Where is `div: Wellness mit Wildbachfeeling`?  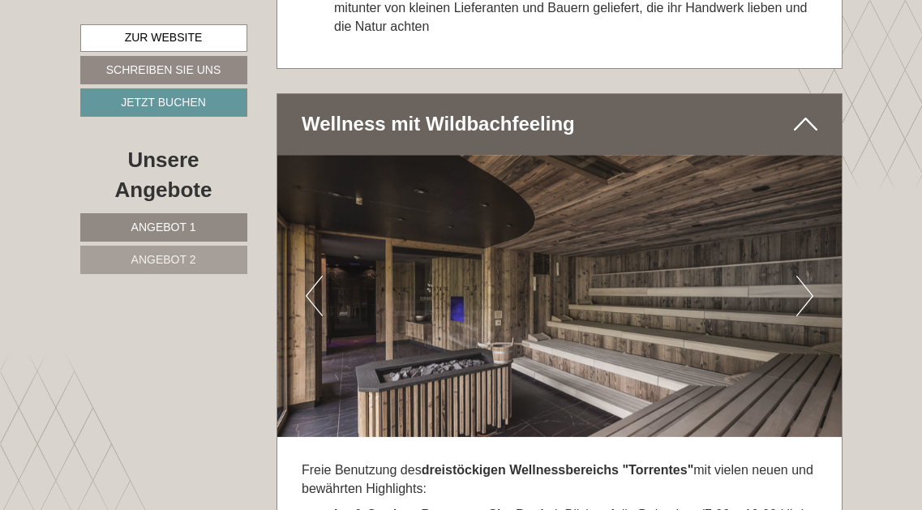
div: Wellness mit Wildbachfeeling is located at coordinates (559, 124).